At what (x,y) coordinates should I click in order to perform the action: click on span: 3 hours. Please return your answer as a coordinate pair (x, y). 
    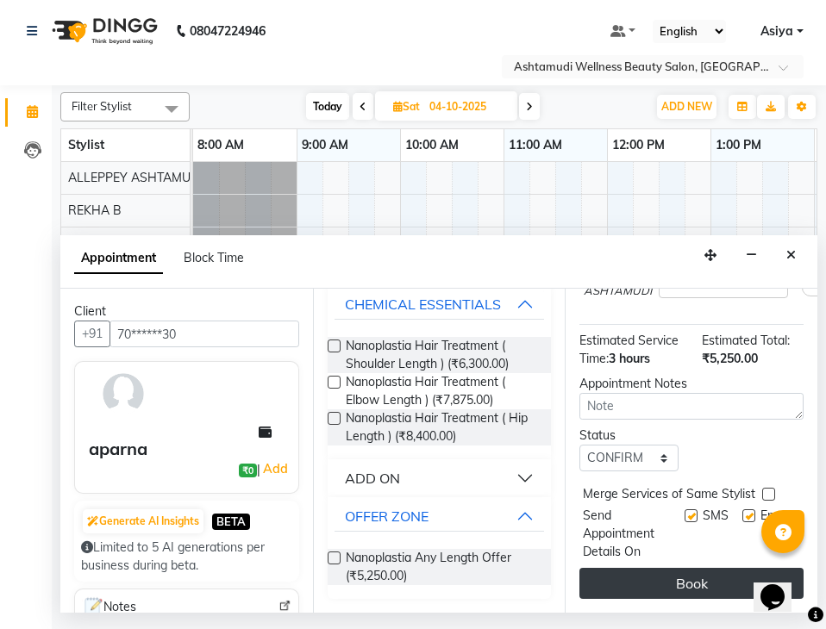
    Looking at the image, I should click on (629, 359).